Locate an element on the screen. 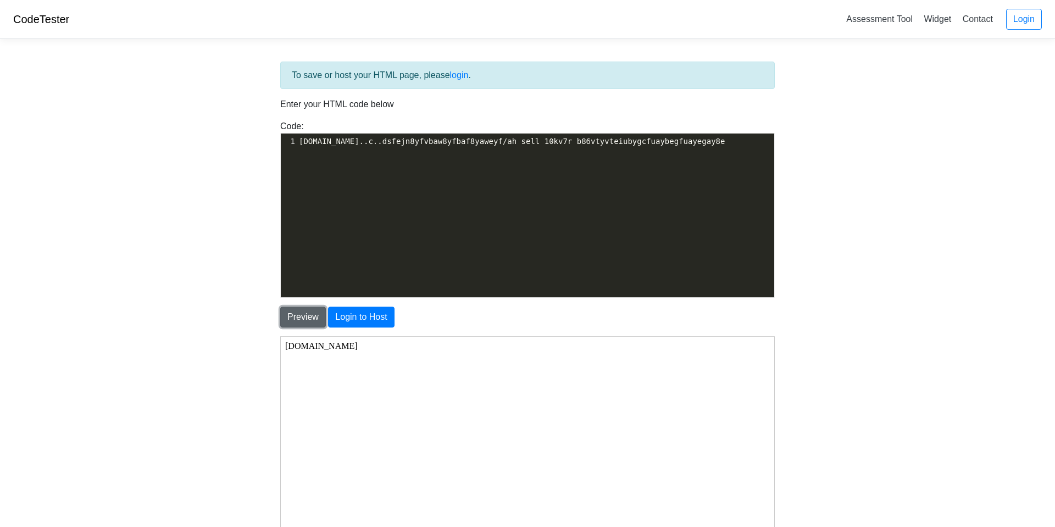 The height and width of the screenshot is (527, 1055). button: Preview is located at coordinates (303, 317).